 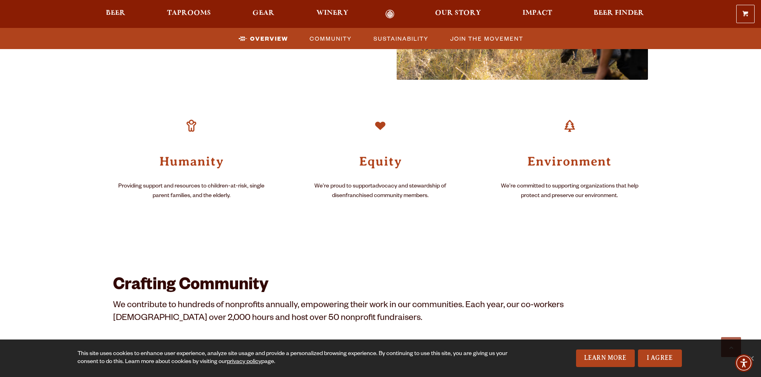 What do you see at coordinates (381, 313) in the screenshot?
I see `p: We contribute to hundreds of nonprofits annually, empowering their work in our communities. Each ...` at bounding box center [381, 313].